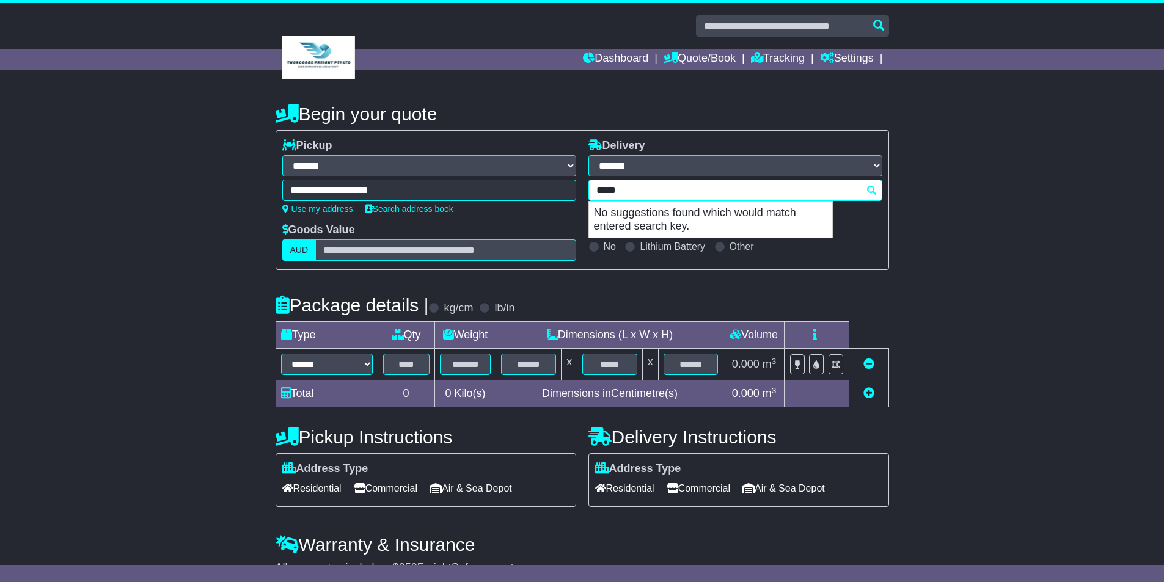 Image resolution: width=1164 pixels, height=582 pixels. Describe the element at coordinates (458, 308) in the screenshot. I see `label: kg/cm` at that location.